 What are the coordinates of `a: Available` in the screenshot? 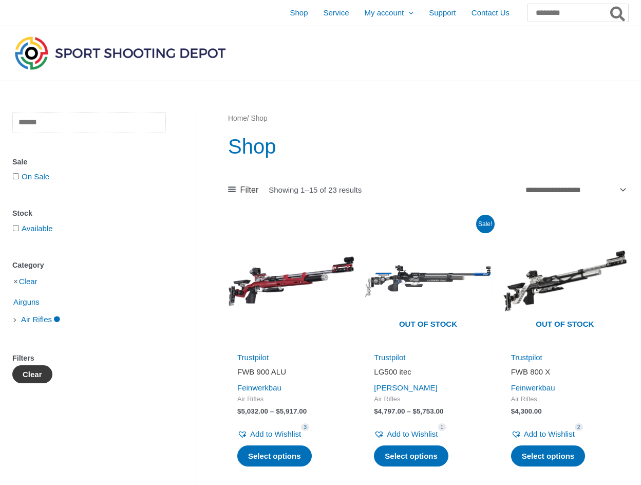 It's located at (37, 228).